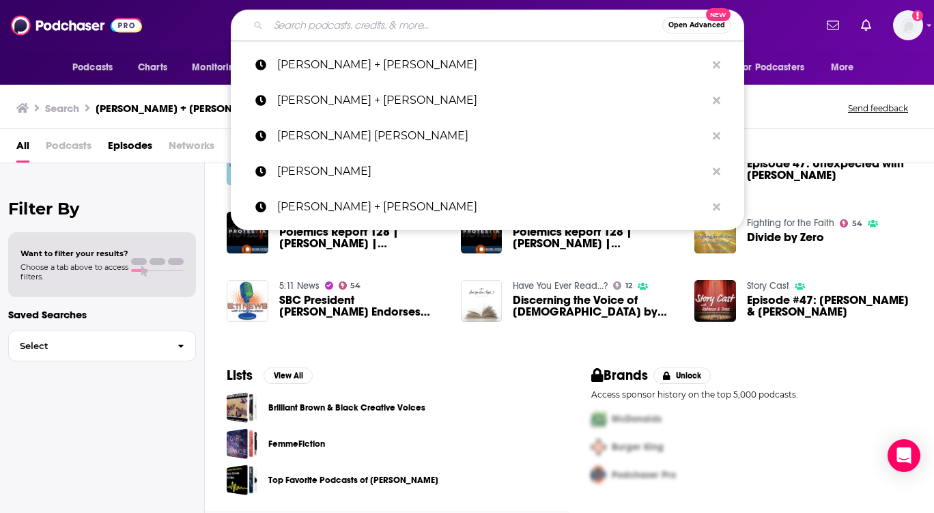 The image size is (934, 513). What do you see at coordinates (74, 272) in the screenshot?
I see `span: Choose a tab above to access filters.` at bounding box center [74, 272].